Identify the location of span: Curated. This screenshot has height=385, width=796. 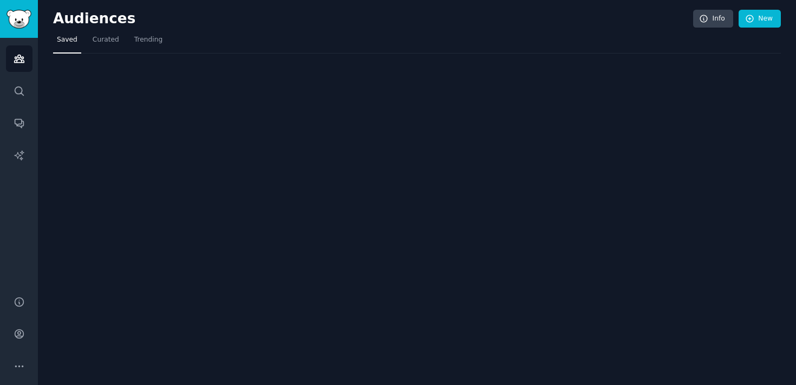
(106, 40).